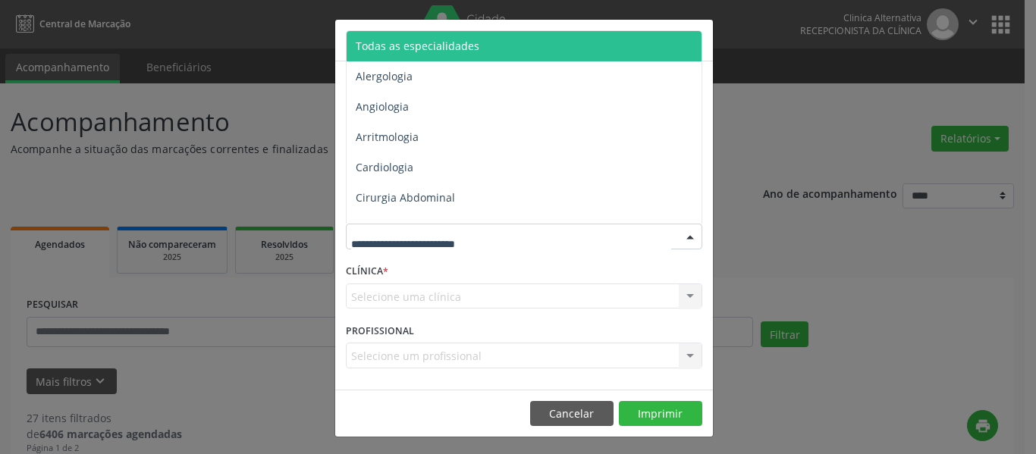 Image resolution: width=1036 pixels, height=454 pixels. I want to click on button: Imprimir, so click(660, 414).